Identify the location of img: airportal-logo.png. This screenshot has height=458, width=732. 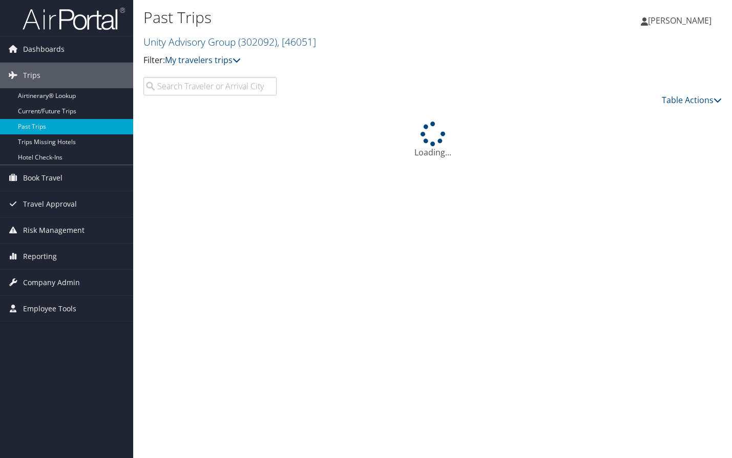
(74, 18).